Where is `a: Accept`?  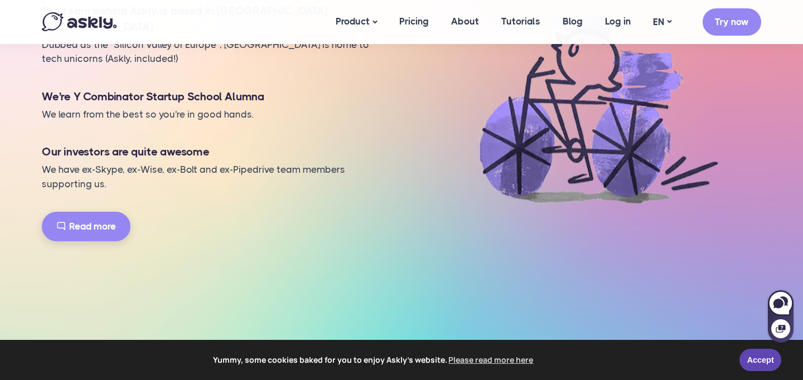
a: Accept is located at coordinates (760, 360).